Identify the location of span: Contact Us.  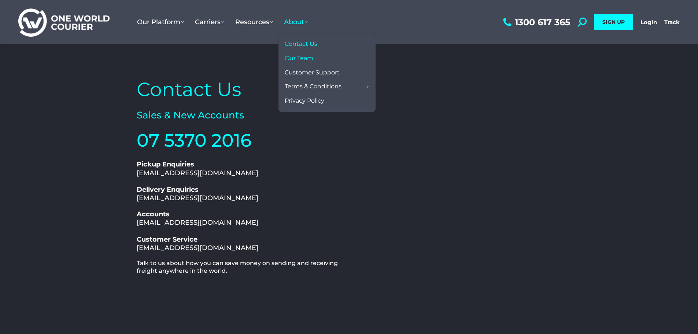
(301, 44).